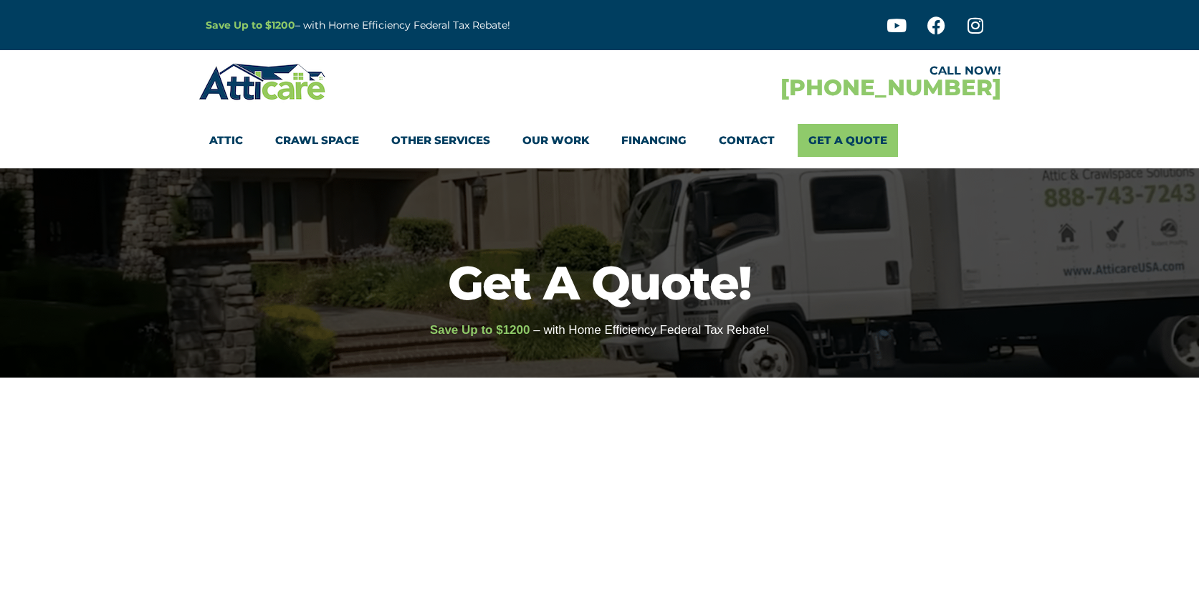 Image resolution: width=1199 pixels, height=609 pixels. What do you see at coordinates (250, 25) in the screenshot?
I see `strong: Save Up to $1200` at bounding box center [250, 25].